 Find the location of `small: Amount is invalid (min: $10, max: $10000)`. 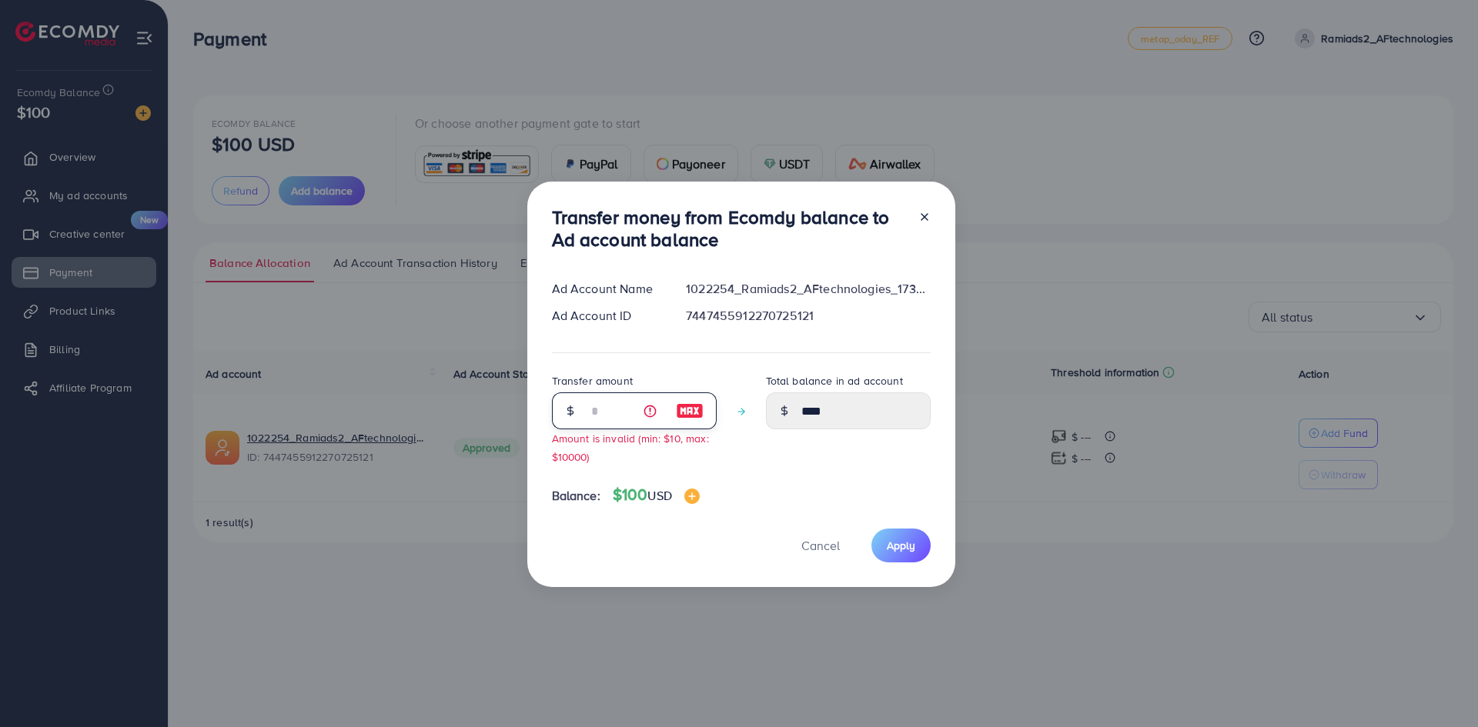

small: Amount is invalid (min: $10, max: $10000) is located at coordinates (630, 447).